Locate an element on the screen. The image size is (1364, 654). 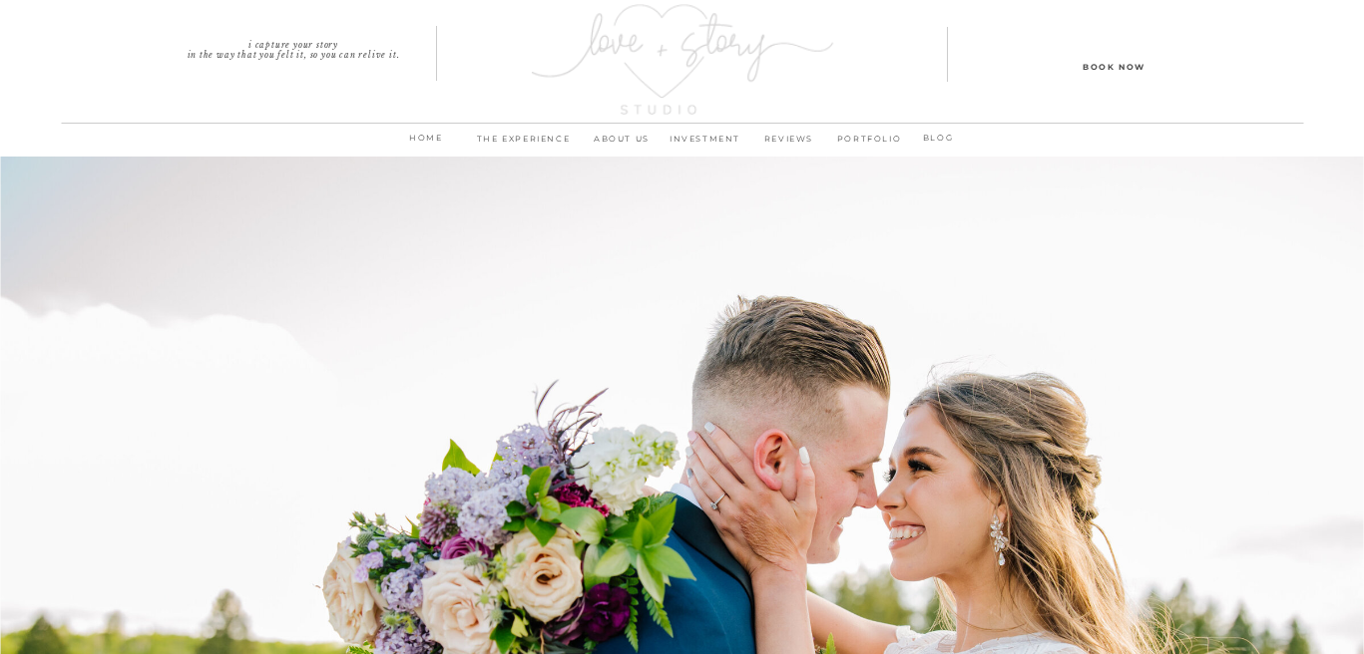
p: THE EXPERIENCE is located at coordinates (524, 145).